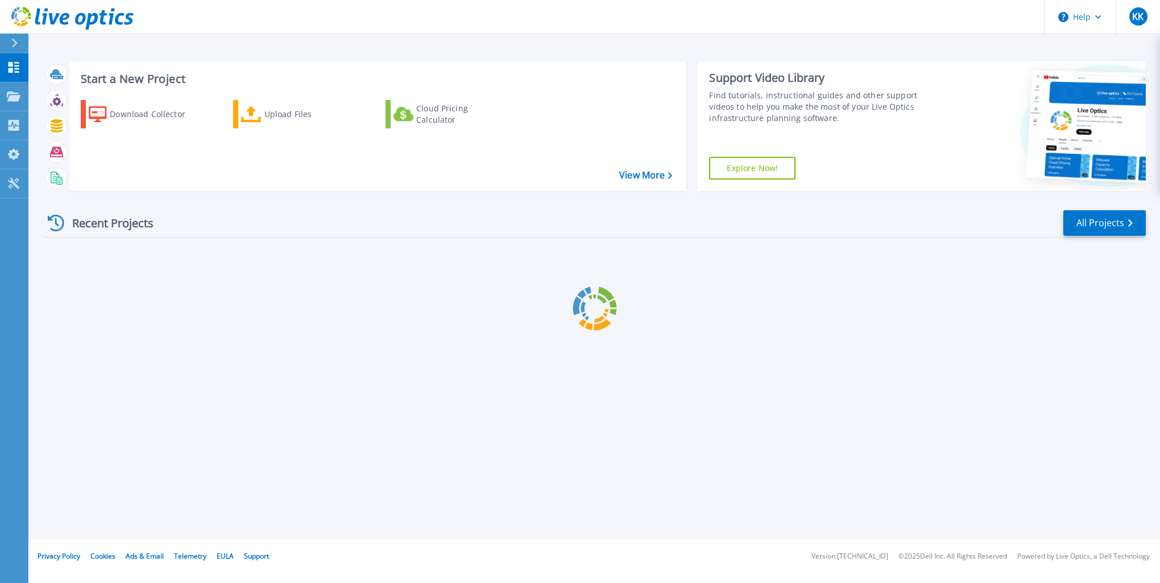 The width and height of the screenshot is (1160, 583). I want to click on div: Recent Projects, so click(106, 223).